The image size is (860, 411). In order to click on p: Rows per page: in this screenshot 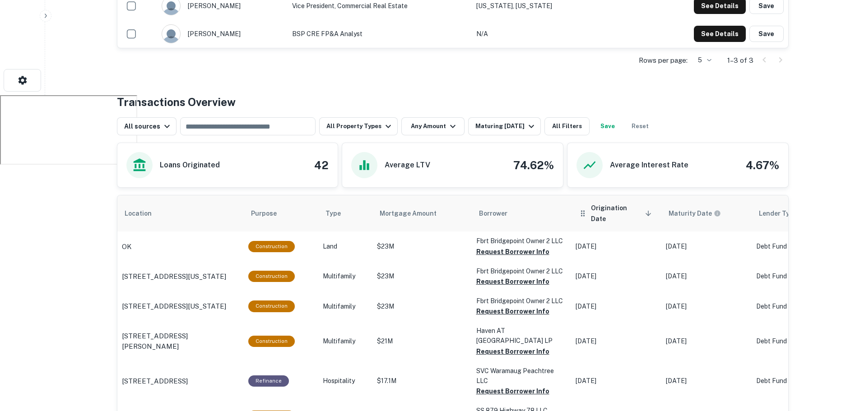, I will do `click(663, 61)`.